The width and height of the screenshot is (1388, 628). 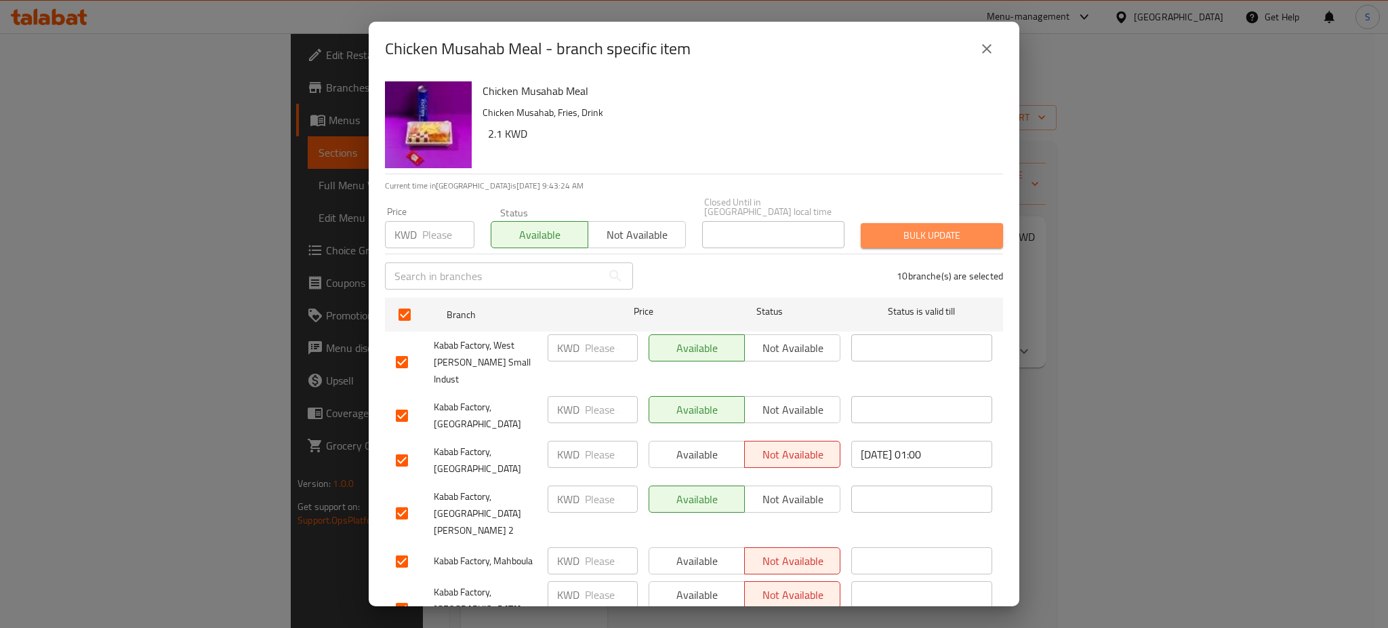 What do you see at coordinates (987, 49) in the screenshot?
I see `button: close` at bounding box center [987, 49].